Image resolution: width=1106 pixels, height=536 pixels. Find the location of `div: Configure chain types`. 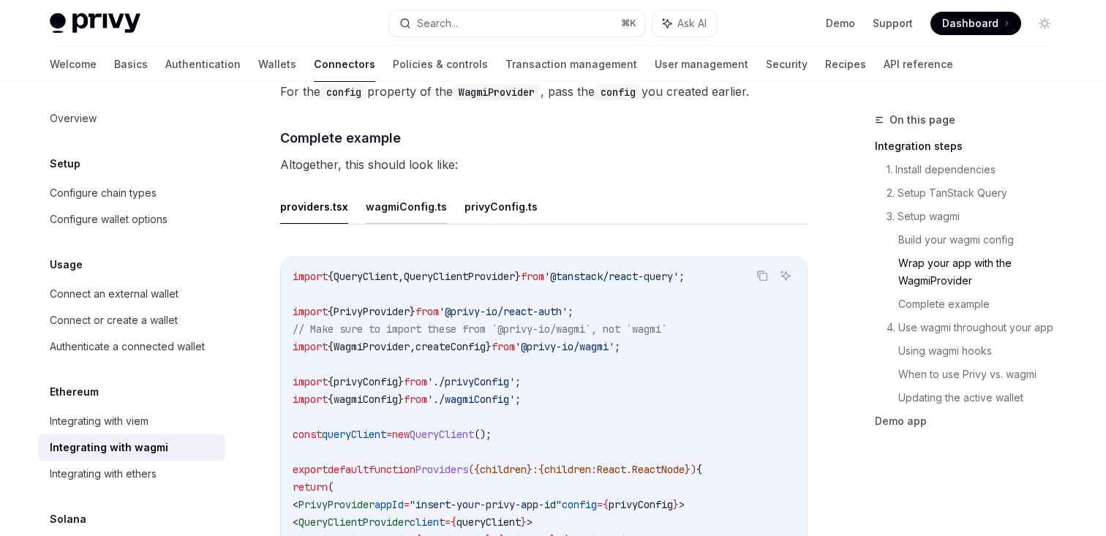

div: Configure chain types is located at coordinates (103, 193).